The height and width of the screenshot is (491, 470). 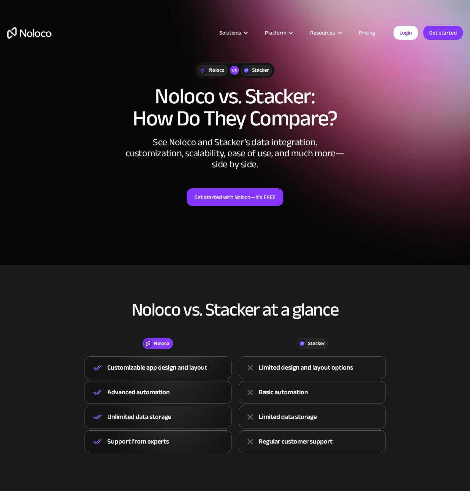 What do you see at coordinates (306, 368) in the screenshot?
I see `div: Limited design and layout options` at bounding box center [306, 368].